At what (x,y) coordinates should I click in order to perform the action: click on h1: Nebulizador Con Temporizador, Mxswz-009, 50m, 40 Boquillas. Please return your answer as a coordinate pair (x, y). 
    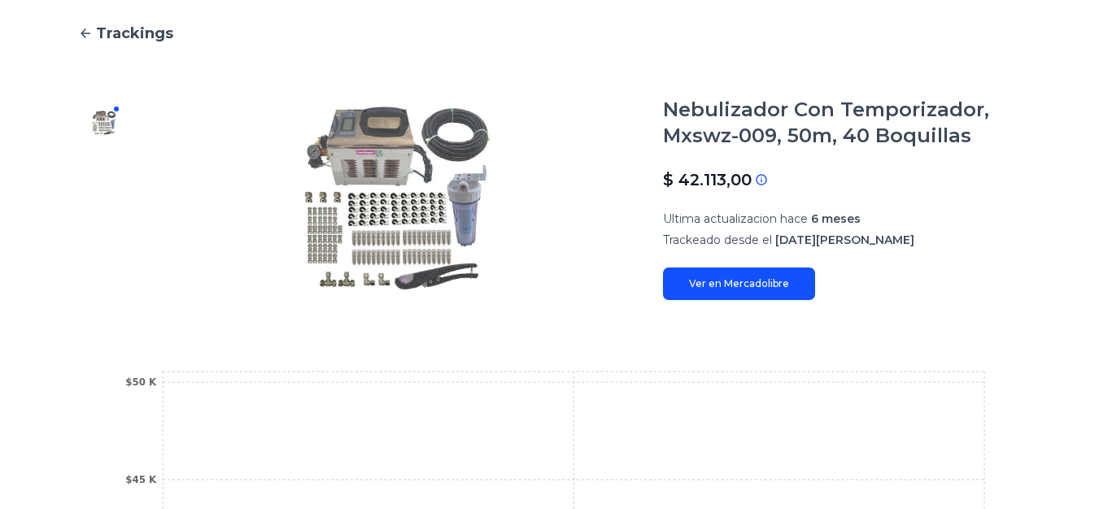
    Looking at the image, I should click on (842, 123).